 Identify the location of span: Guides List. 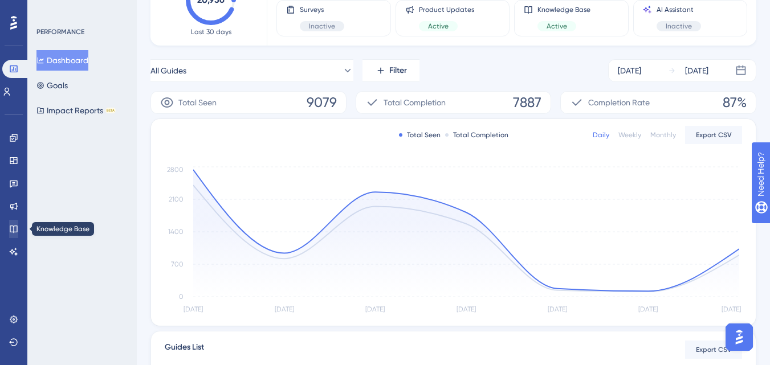
(184, 350).